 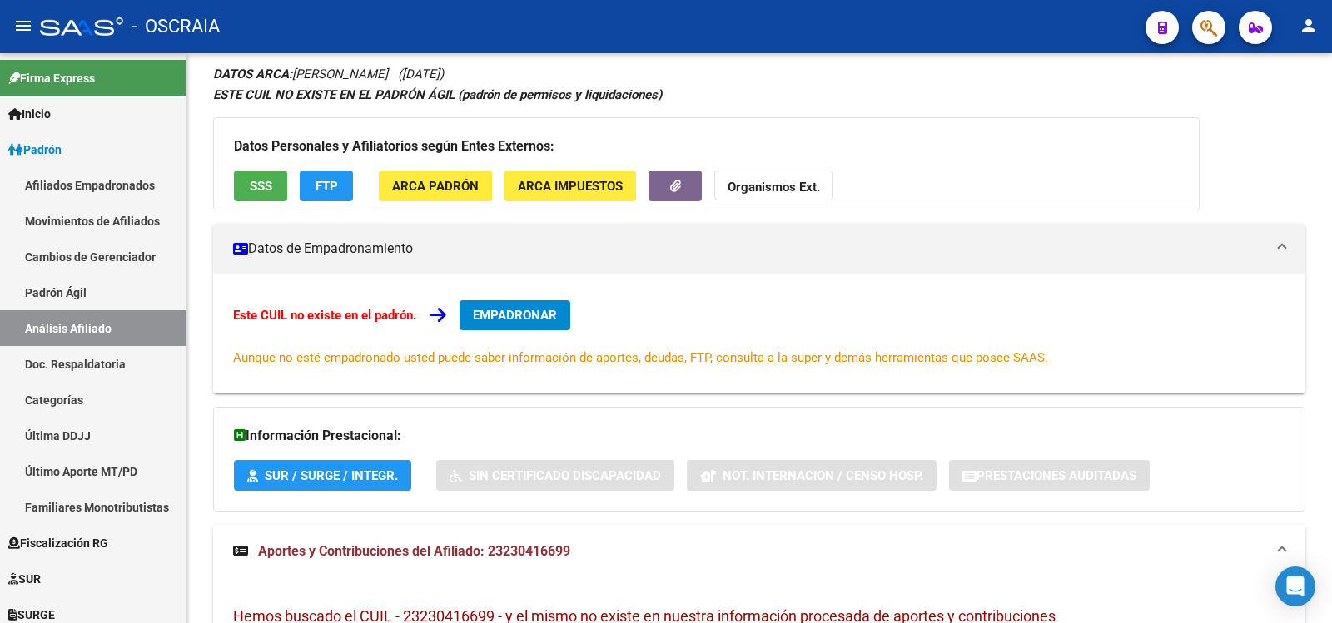 What do you see at coordinates (1049, 475) in the screenshot?
I see `button: Prestaciones Auditadas` at bounding box center [1049, 475].